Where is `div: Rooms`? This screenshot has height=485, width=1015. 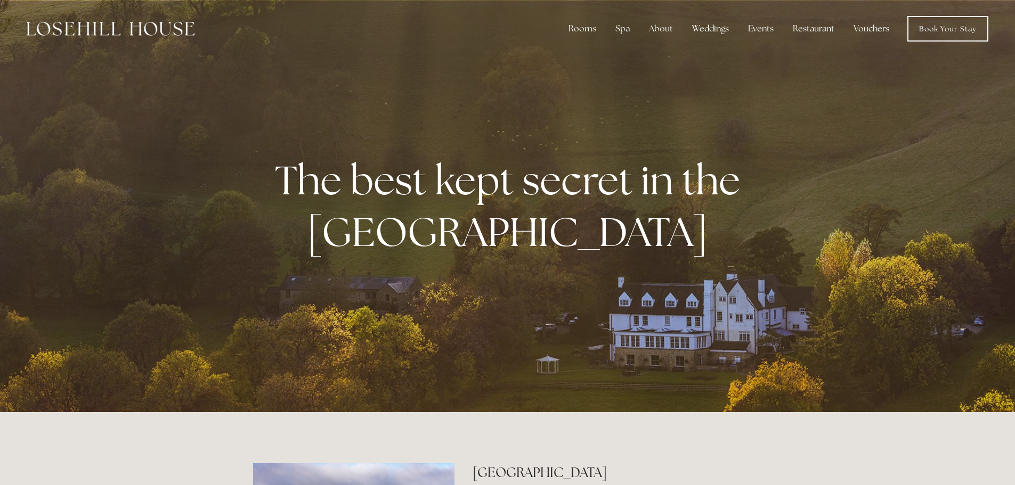
div: Rooms is located at coordinates (582, 29).